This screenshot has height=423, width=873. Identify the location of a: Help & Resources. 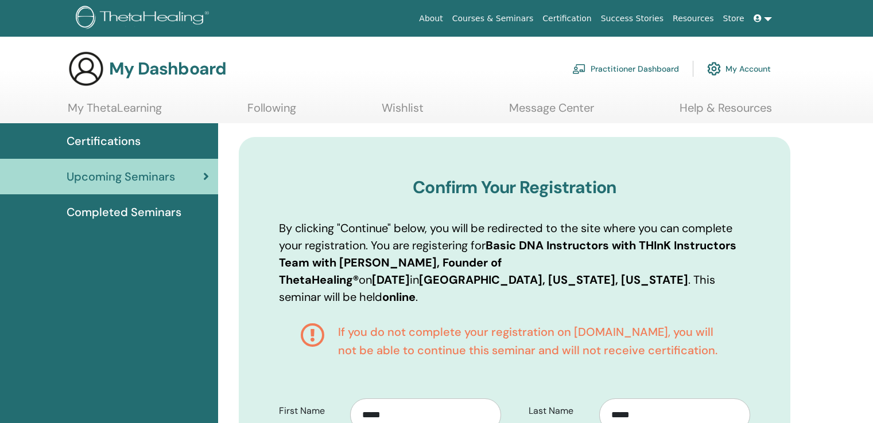
(725, 112).